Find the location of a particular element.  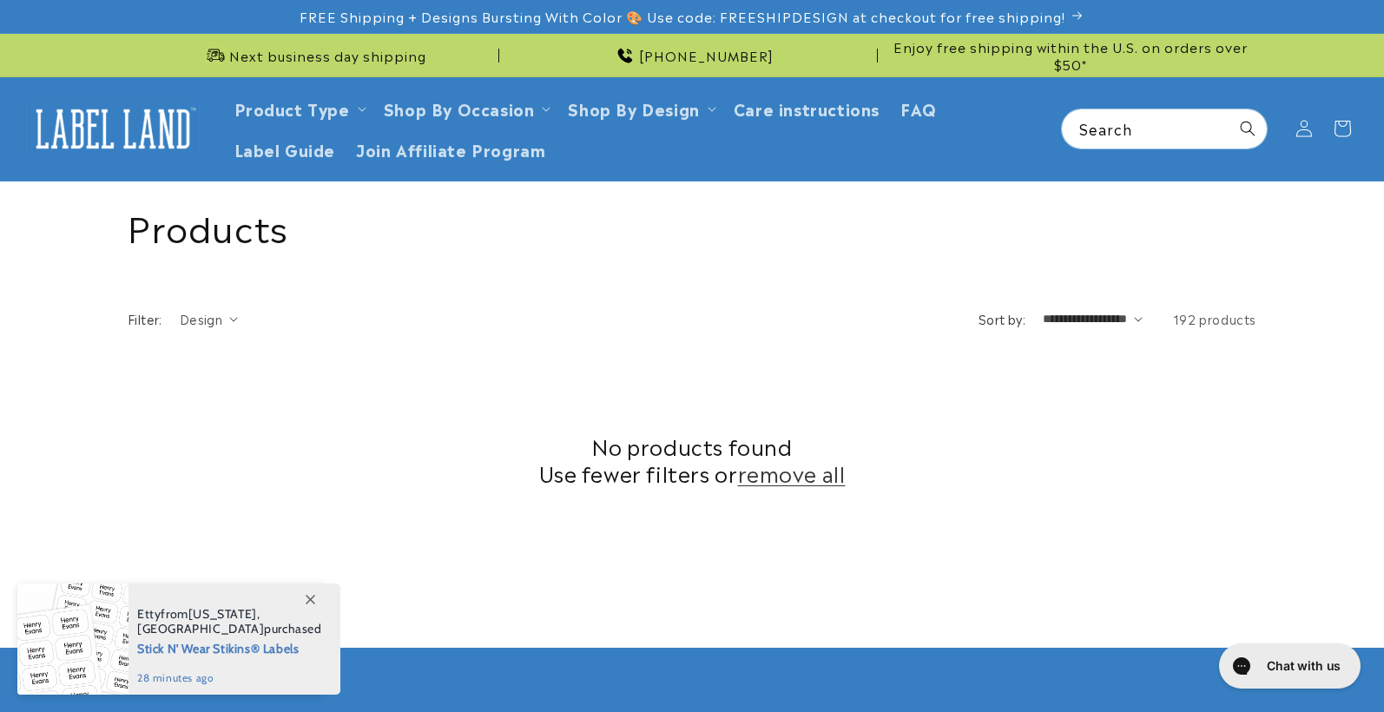

a: Product Type is located at coordinates (292, 108).